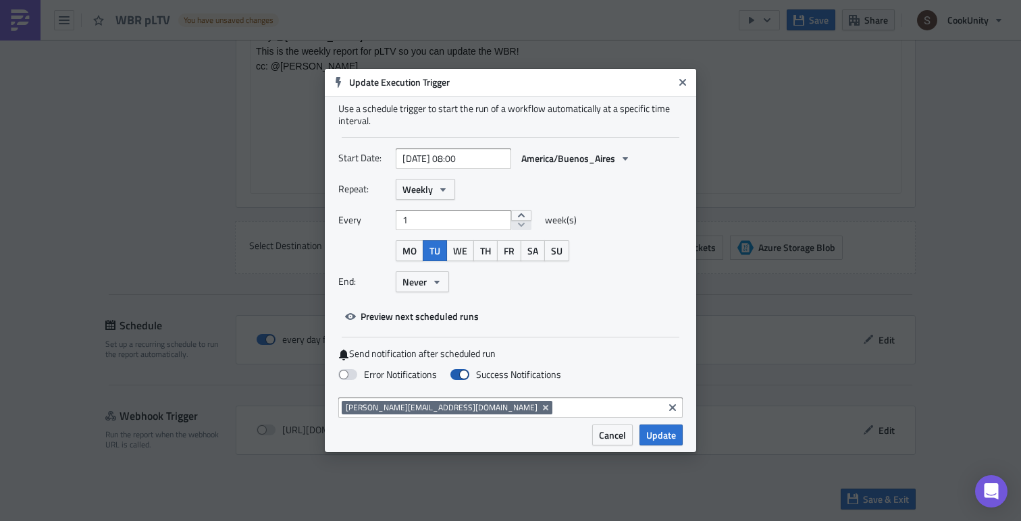 The height and width of the screenshot is (521, 1021). Describe the element at coordinates (991, 491) in the screenshot. I see `div: Open Intercom Messenger` at that location.